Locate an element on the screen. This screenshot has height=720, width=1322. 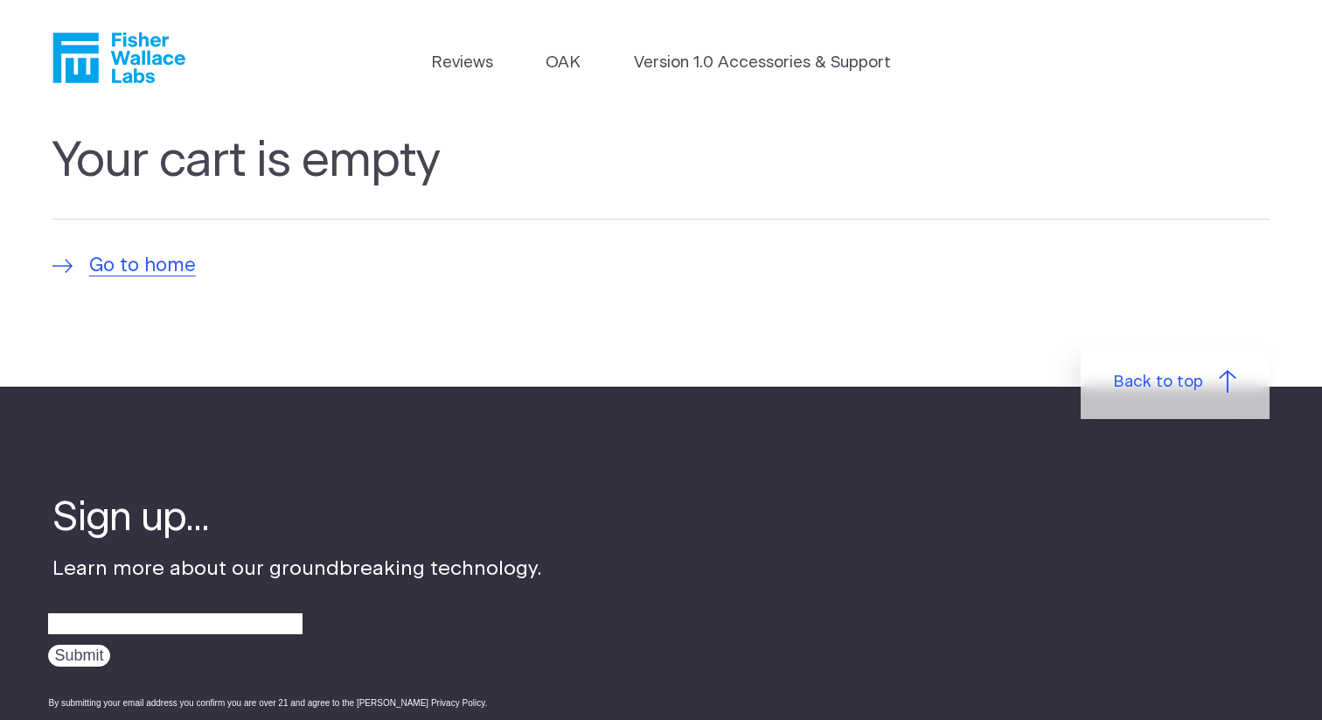
h4: Sign up... is located at coordinates (297, 518).